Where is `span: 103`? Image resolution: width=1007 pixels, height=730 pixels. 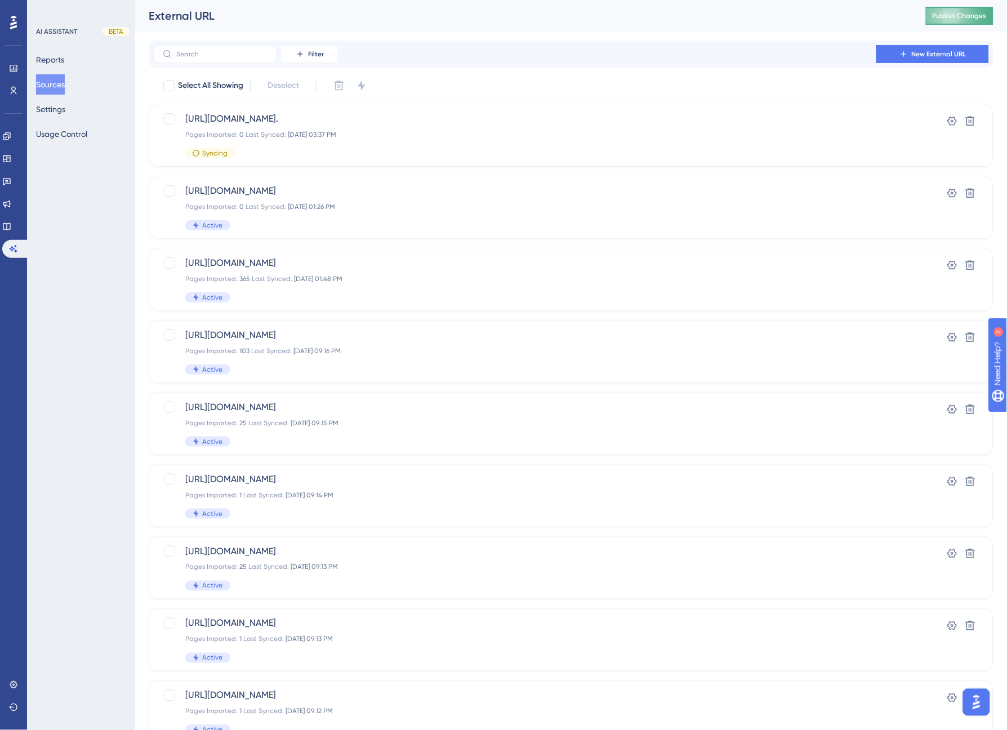
span: 103 is located at coordinates (244, 351).